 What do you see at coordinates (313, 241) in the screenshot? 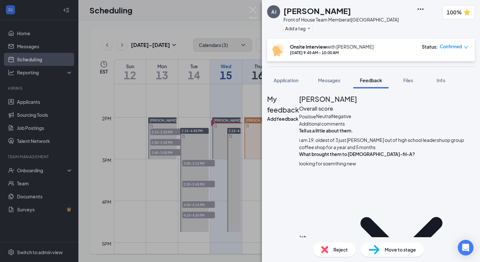
I see `div: Job Experience` at bounding box center [313, 241].